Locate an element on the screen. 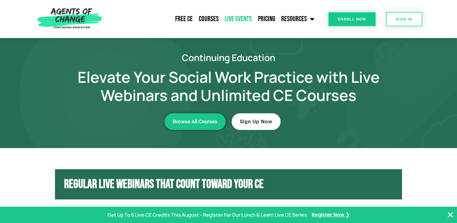  span: SIGN IN is located at coordinates (404, 19).